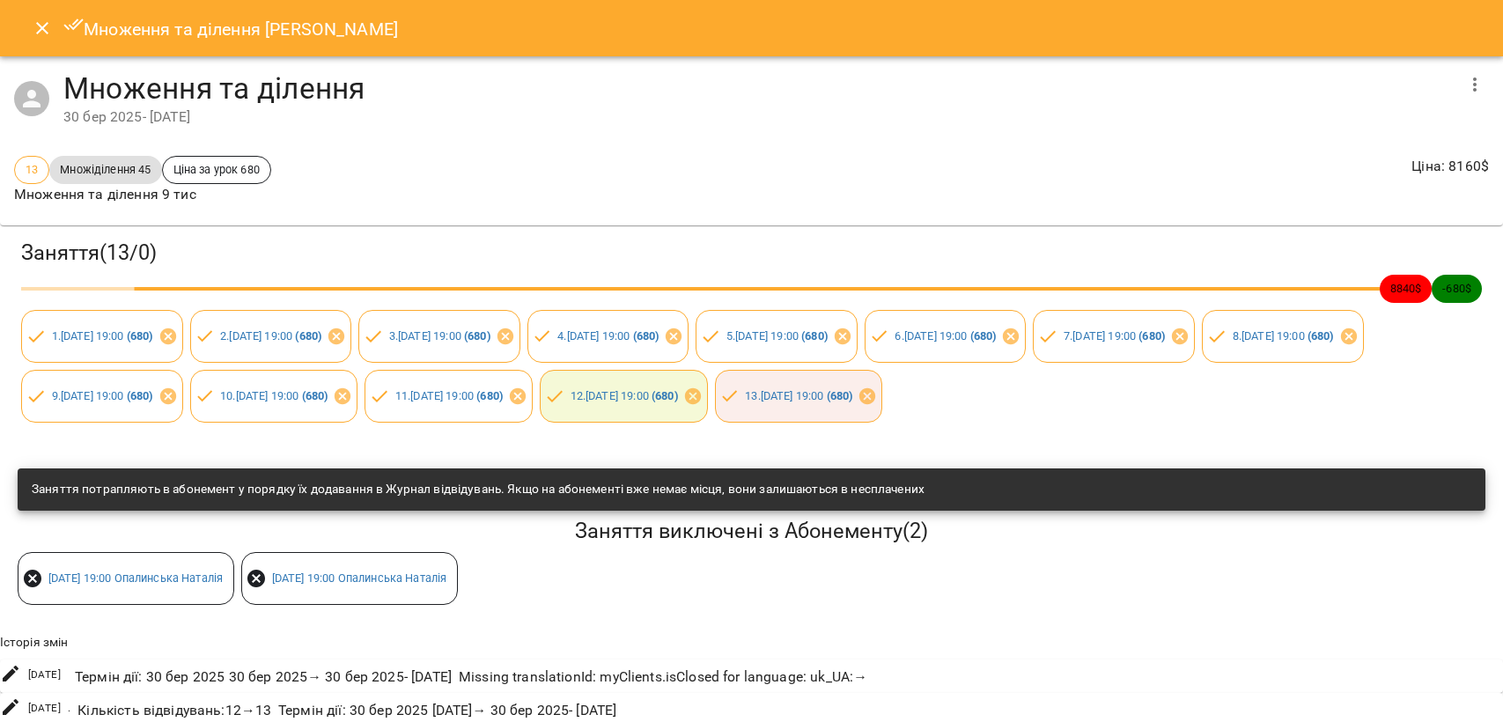  Describe the element at coordinates (478, 490) in the screenshot. I see `div: Заняття потрапляють в абонемент у порядку їх додавання в Журнал відвідувань. Якщо на абонементі в...` at that location.